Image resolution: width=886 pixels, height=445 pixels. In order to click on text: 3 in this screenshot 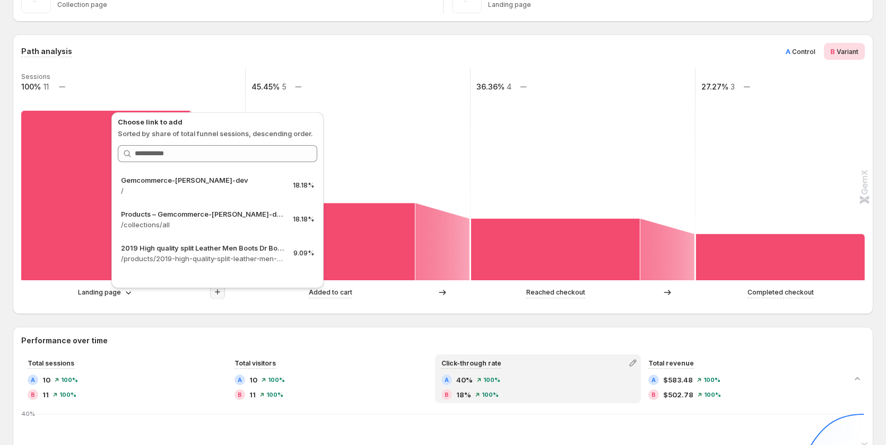, I will do `click(732, 86)`.